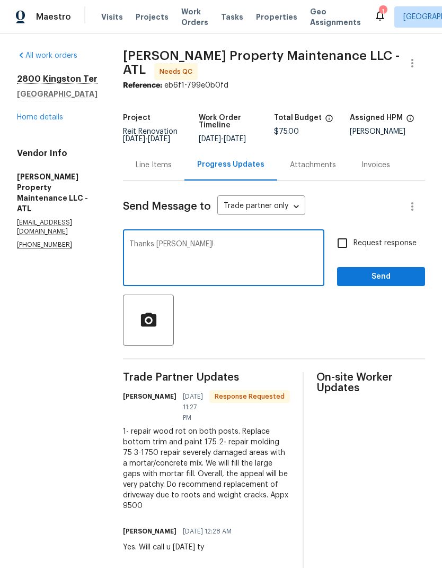  What do you see at coordinates (383, 12) in the screenshot?
I see `div: 1` at bounding box center [383, 12].